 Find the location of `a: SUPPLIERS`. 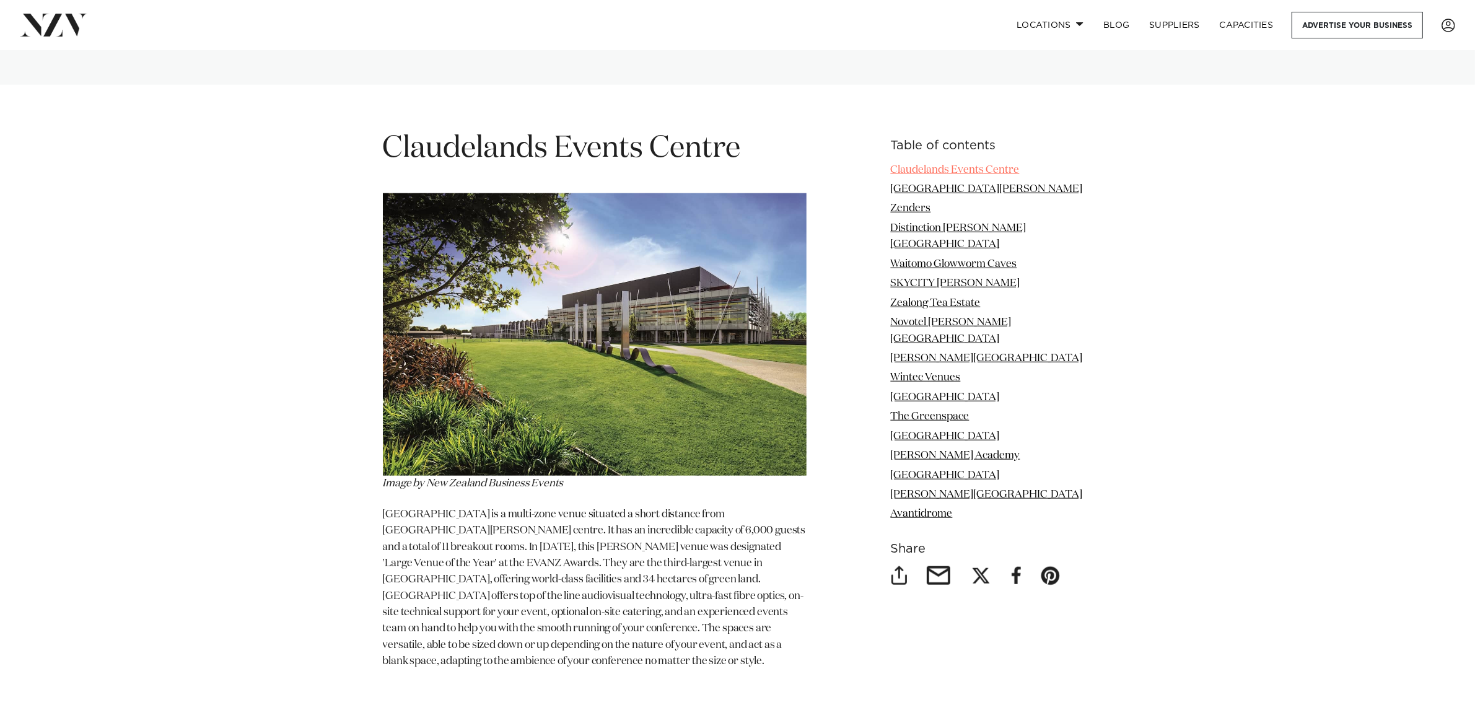

a: SUPPLIERS is located at coordinates (1174, 25).